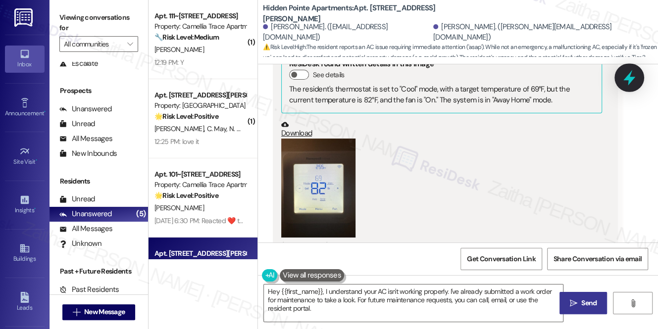  I want to click on div: (5), so click(141, 214).